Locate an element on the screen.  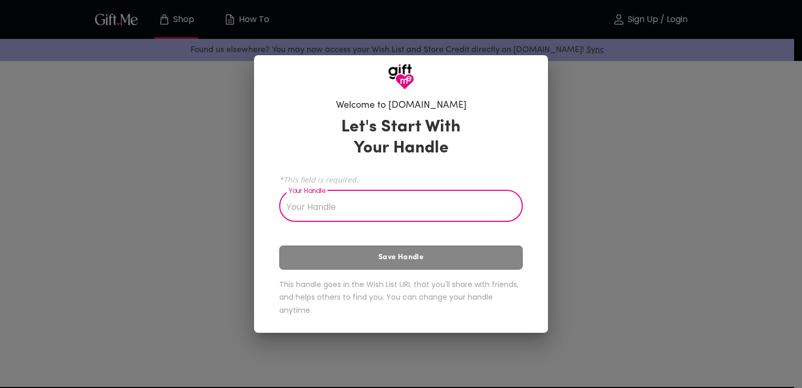
span: *This field is required. is located at coordinates (401, 179).